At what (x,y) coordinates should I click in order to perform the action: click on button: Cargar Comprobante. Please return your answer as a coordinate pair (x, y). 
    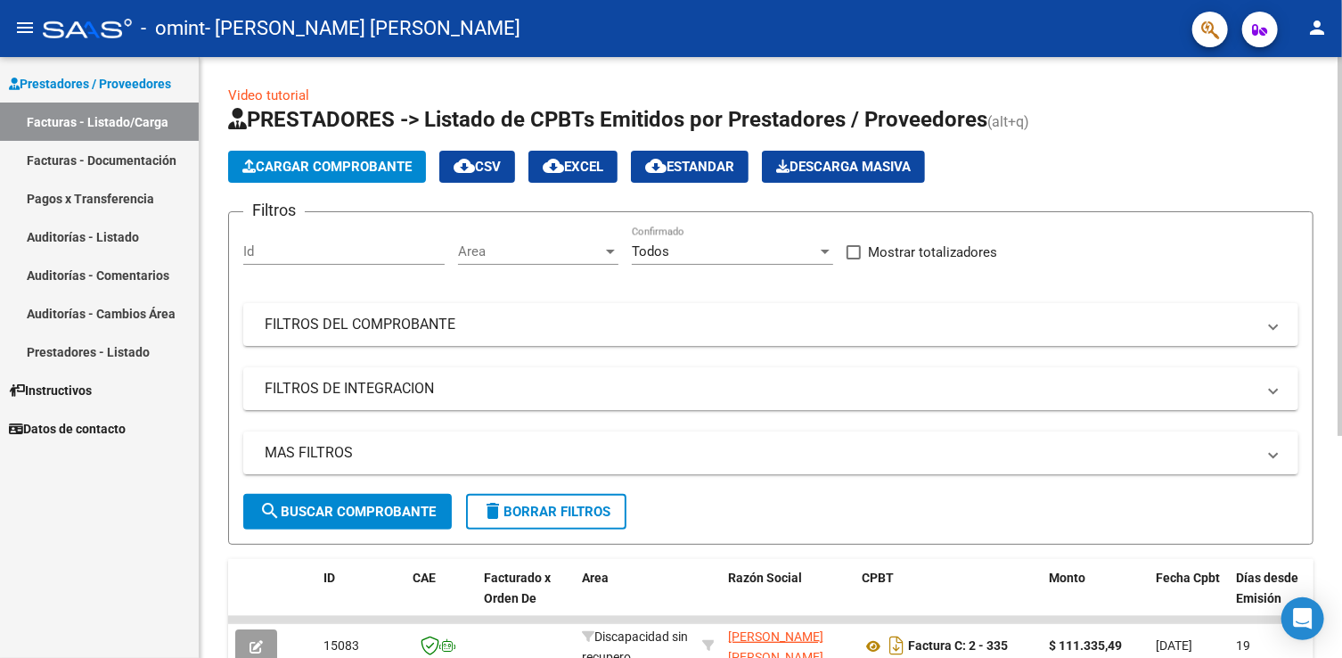
    Looking at the image, I should click on (327, 167).